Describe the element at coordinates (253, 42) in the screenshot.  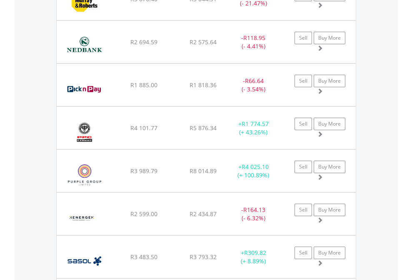
I see `div: - (- 4.41%)` at that location.